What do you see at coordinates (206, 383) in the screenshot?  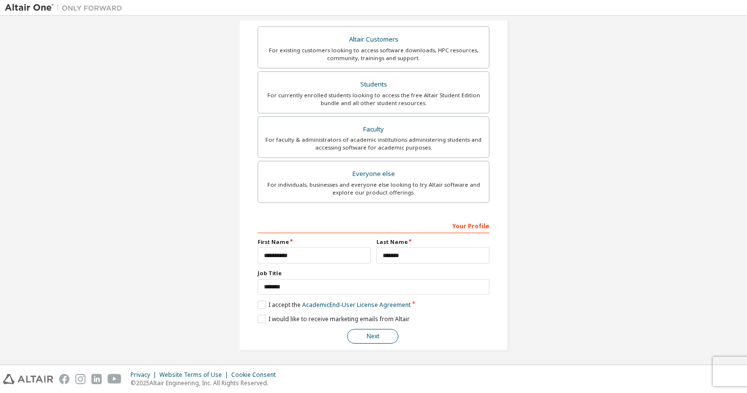 I see `p: © 2025 Altair Engineering, Inc. All Rights Reserved.` at bounding box center [206, 383].